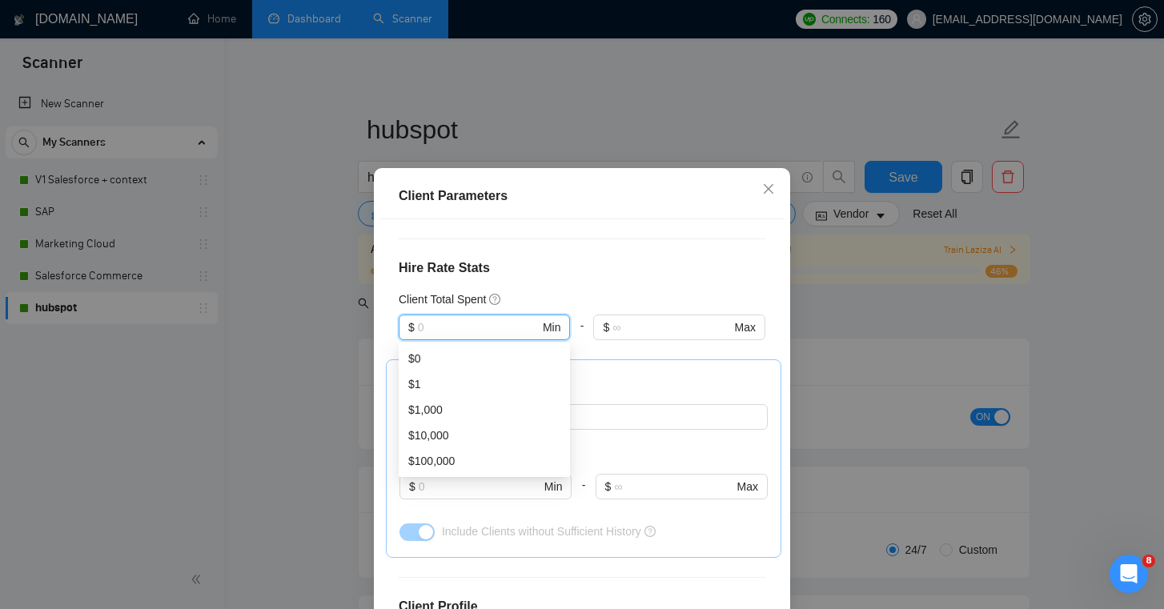  I want to click on div: $100,000, so click(484, 461).